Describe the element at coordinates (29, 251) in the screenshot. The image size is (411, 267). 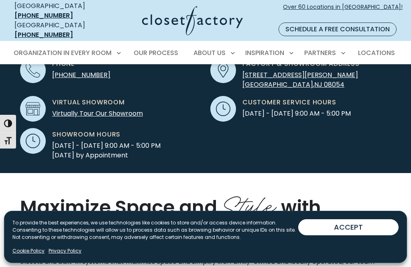
I see `a: Cookie Policy` at that location.